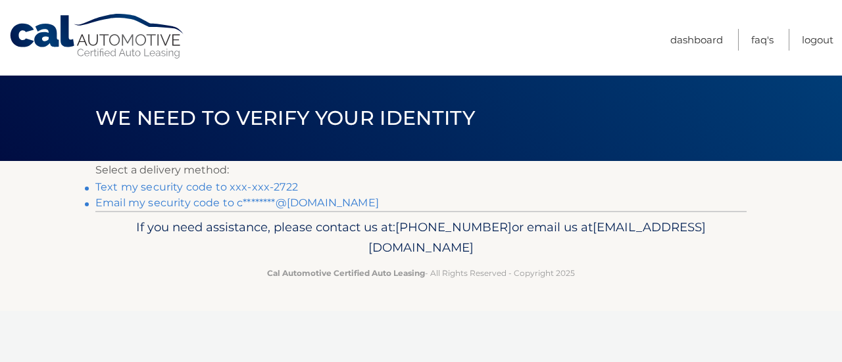 This screenshot has height=362, width=842. Describe the element at coordinates (197, 187) in the screenshot. I see `a: Text my security code to xxx-xxx-2722` at that location.